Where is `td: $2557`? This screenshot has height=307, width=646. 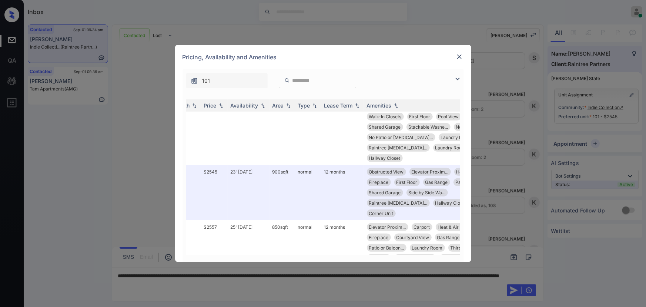 td: $2557 is located at coordinates (214, 253).